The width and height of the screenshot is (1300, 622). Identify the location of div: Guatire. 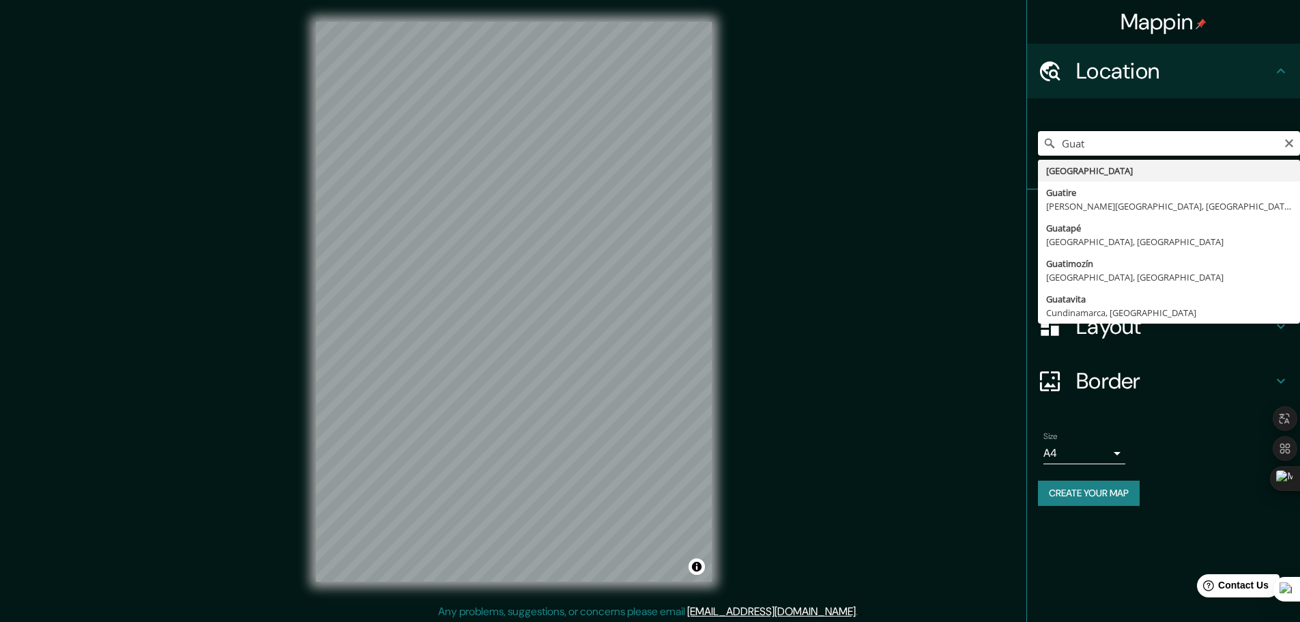
(1169, 192).